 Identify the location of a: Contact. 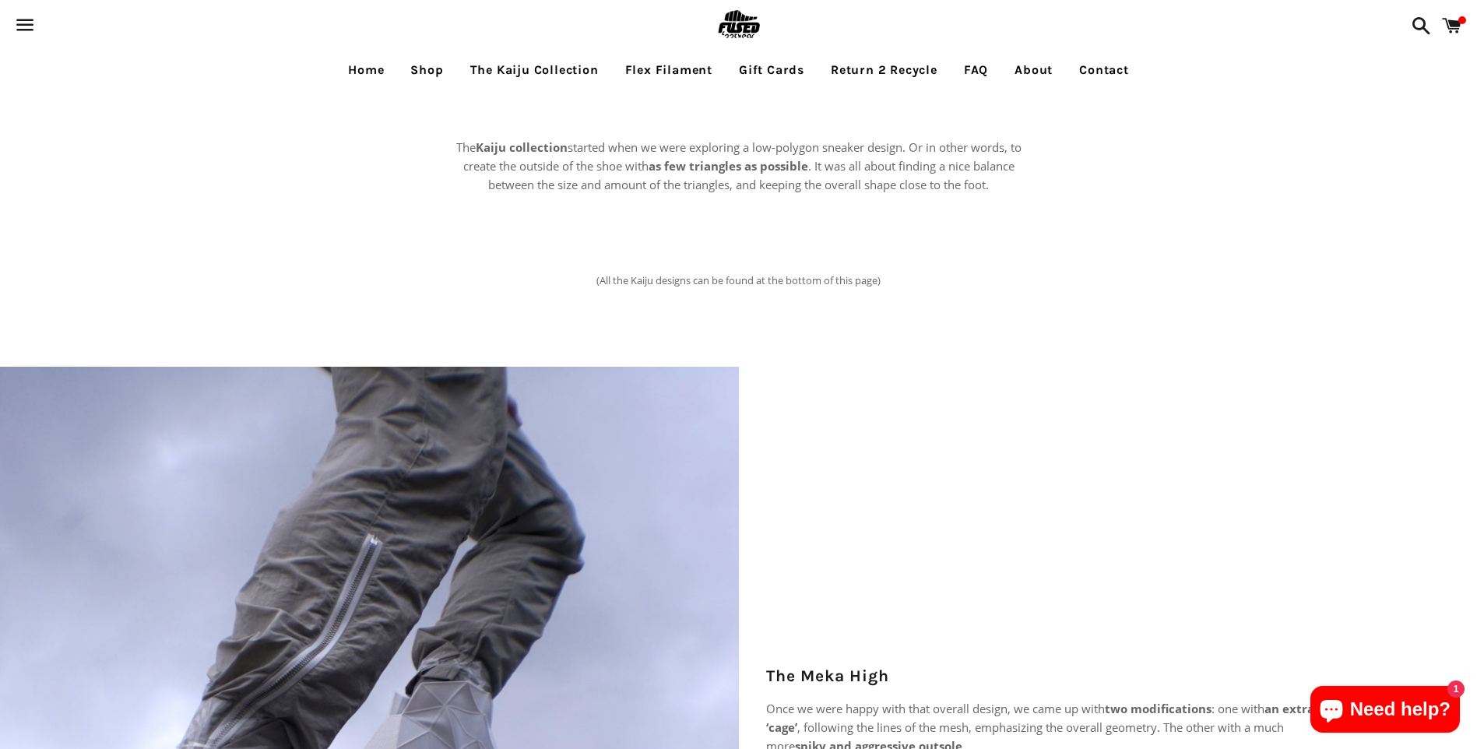
(1104, 70).